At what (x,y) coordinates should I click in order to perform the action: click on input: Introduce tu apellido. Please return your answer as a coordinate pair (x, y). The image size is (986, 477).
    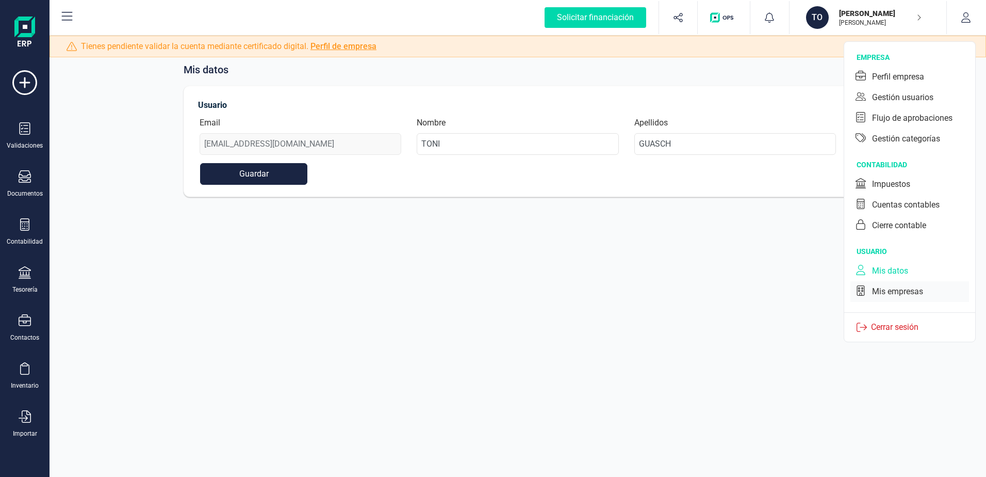
    Looking at the image, I should click on (735, 144).